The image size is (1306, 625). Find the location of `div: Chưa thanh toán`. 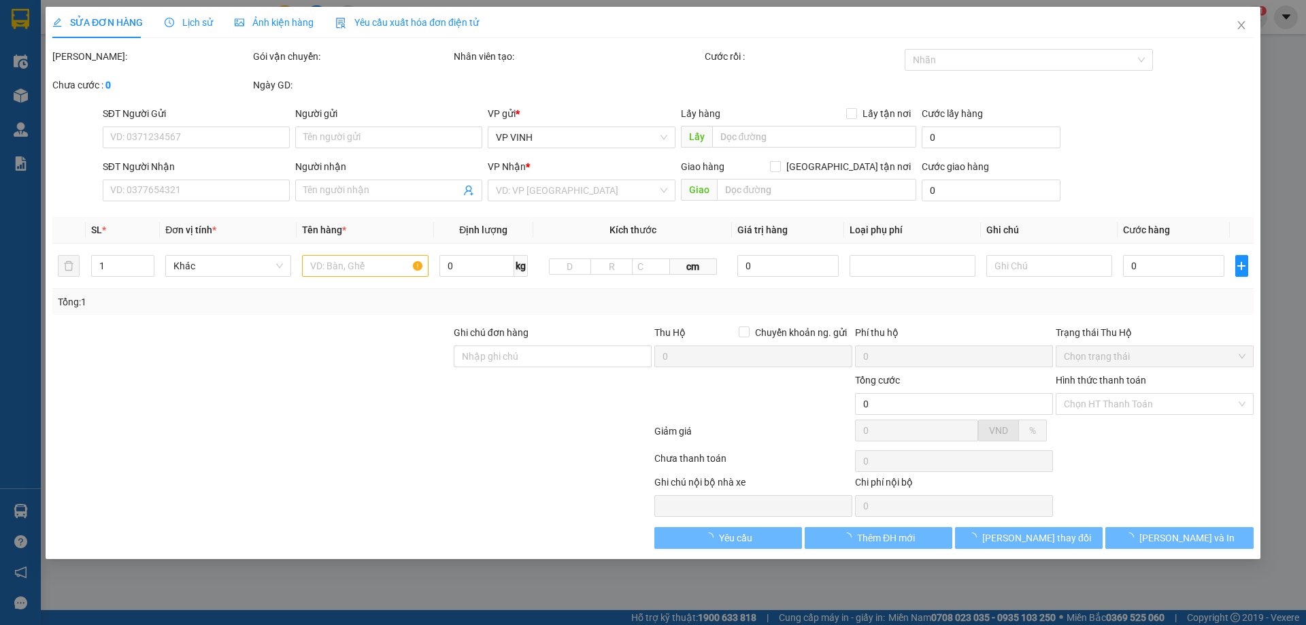

div: Chưa thanh toán is located at coordinates (753, 462).